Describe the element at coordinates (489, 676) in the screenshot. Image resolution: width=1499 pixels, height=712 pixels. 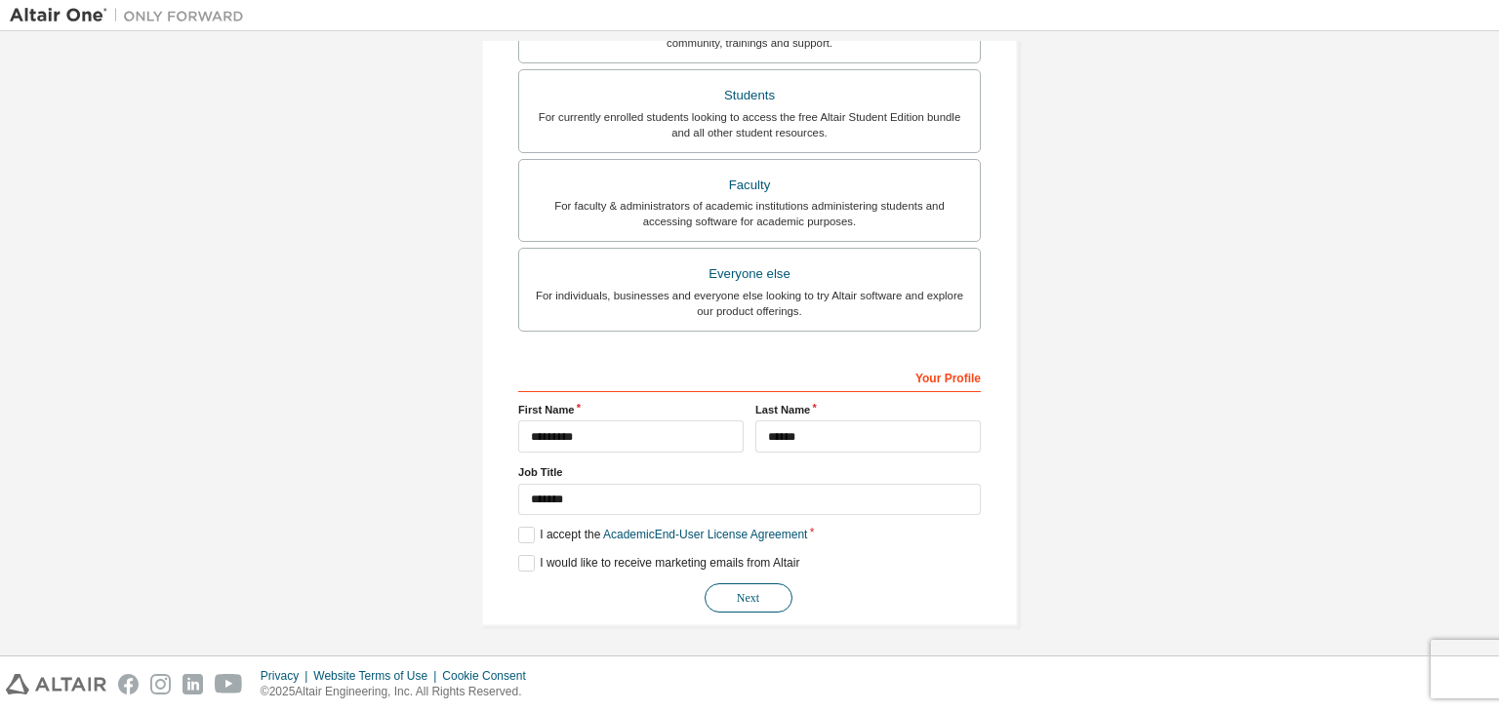
I see `div: Cookie Consent` at that location.